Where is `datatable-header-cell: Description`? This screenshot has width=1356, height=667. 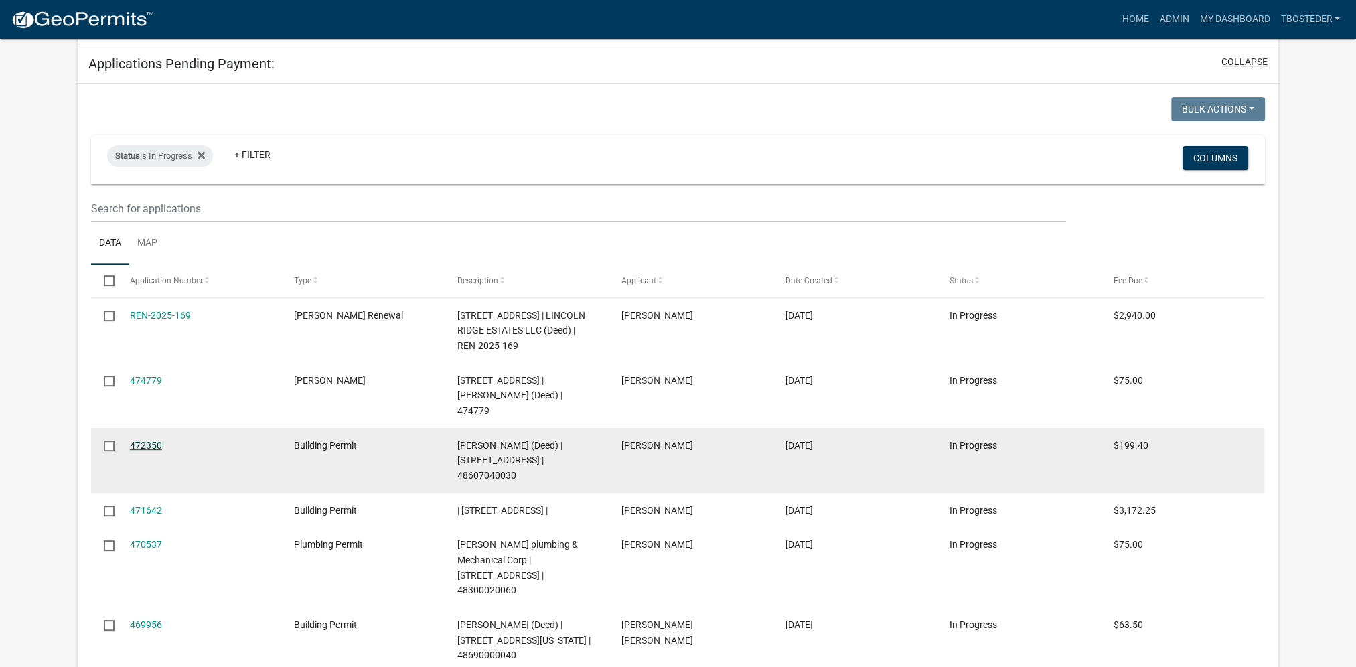
datatable-header-cell: Description is located at coordinates (526, 280).